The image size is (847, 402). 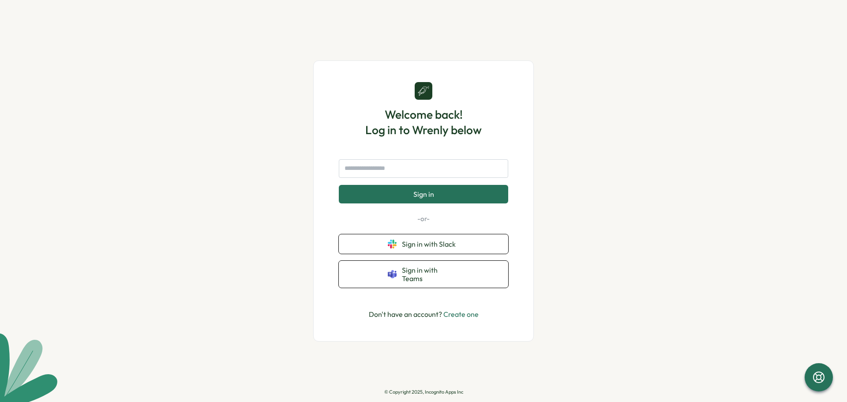 What do you see at coordinates (423, 194) in the screenshot?
I see `span: Sign in` at bounding box center [423, 194].